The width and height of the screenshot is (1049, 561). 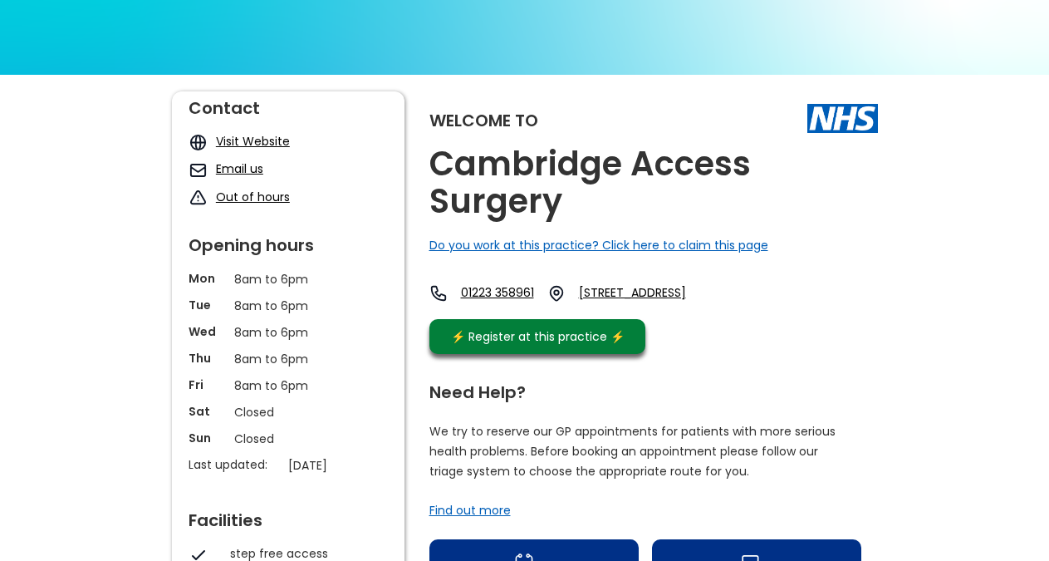 What do you see at coordinates (234, 464) in the screenshot?
I see `p: Last updated:` at bounding box center [234, 464].